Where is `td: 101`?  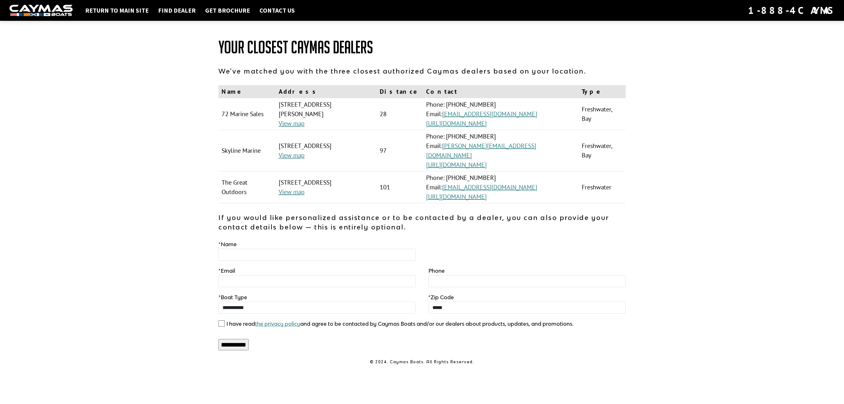
td: 101 is located at coordinates (400, 187).